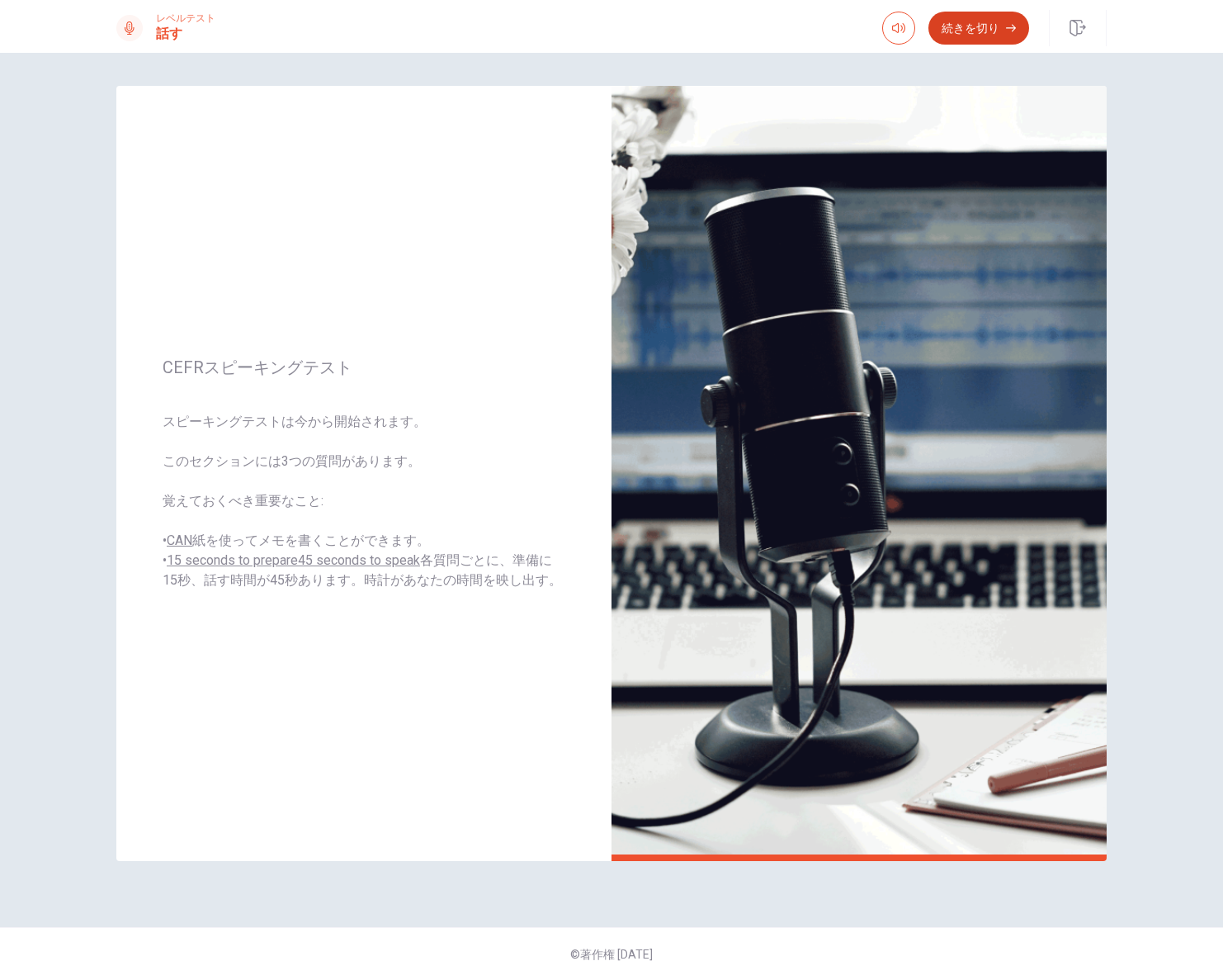  What do you see at coordinates (186, 34) in the screenshot?
I see `h1: 話す` at bounding box center [186, 34].